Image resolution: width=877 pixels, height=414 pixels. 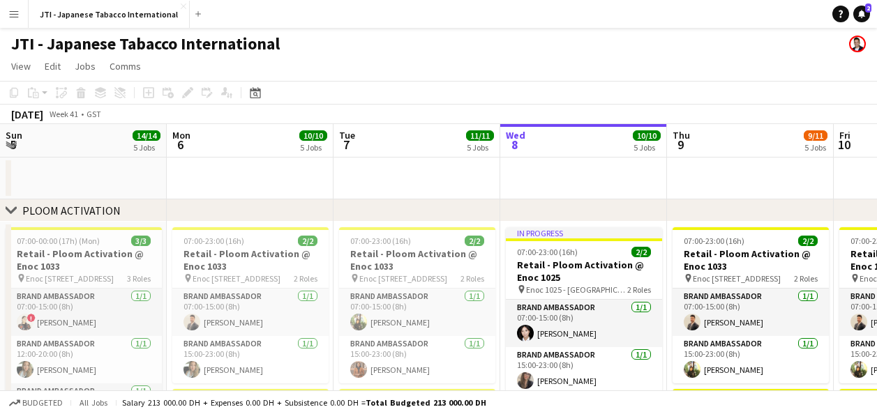 What do you see at coordinates (680, 144) in the screenshot?
I see `span: 9` at bounding box center [680, 144].